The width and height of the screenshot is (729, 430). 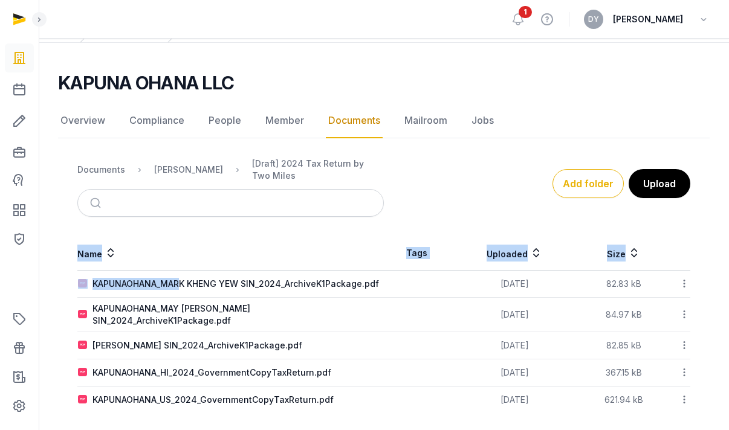 I want to click on div: Documents, so click(x=101, y=170).